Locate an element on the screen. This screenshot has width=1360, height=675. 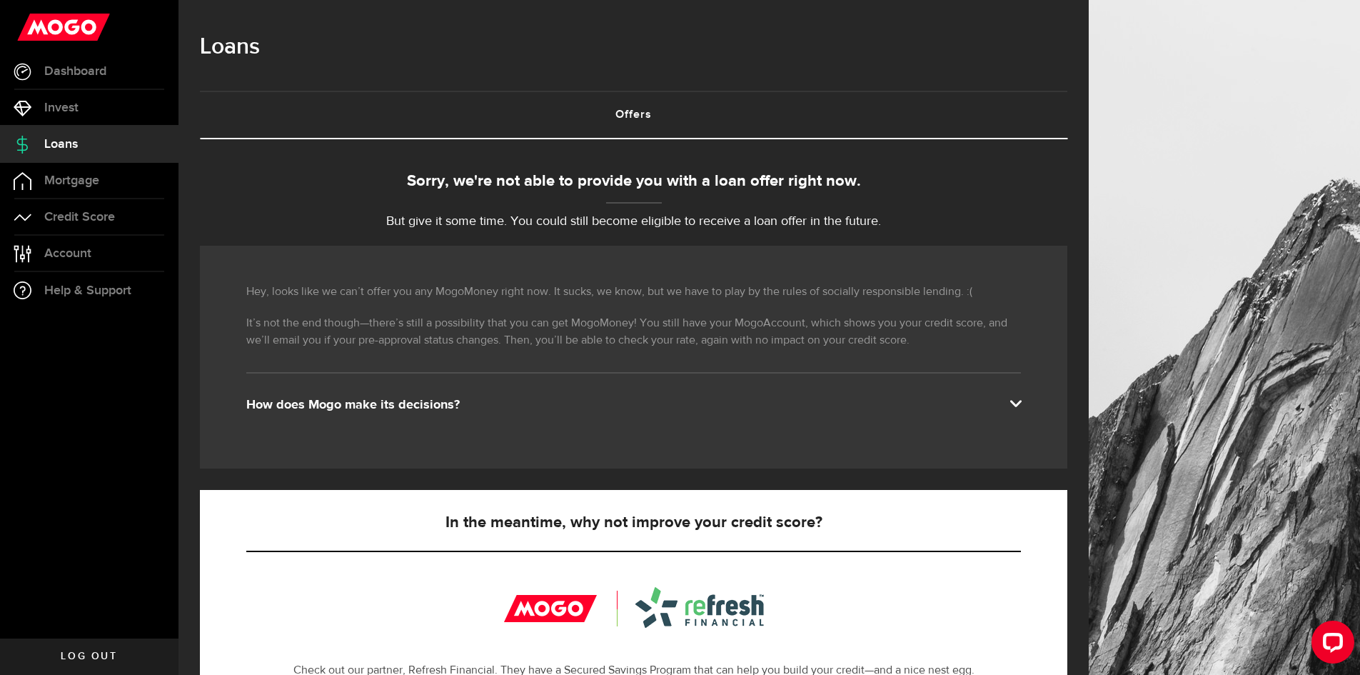
span: Log out is located at coordinates (89, 656).